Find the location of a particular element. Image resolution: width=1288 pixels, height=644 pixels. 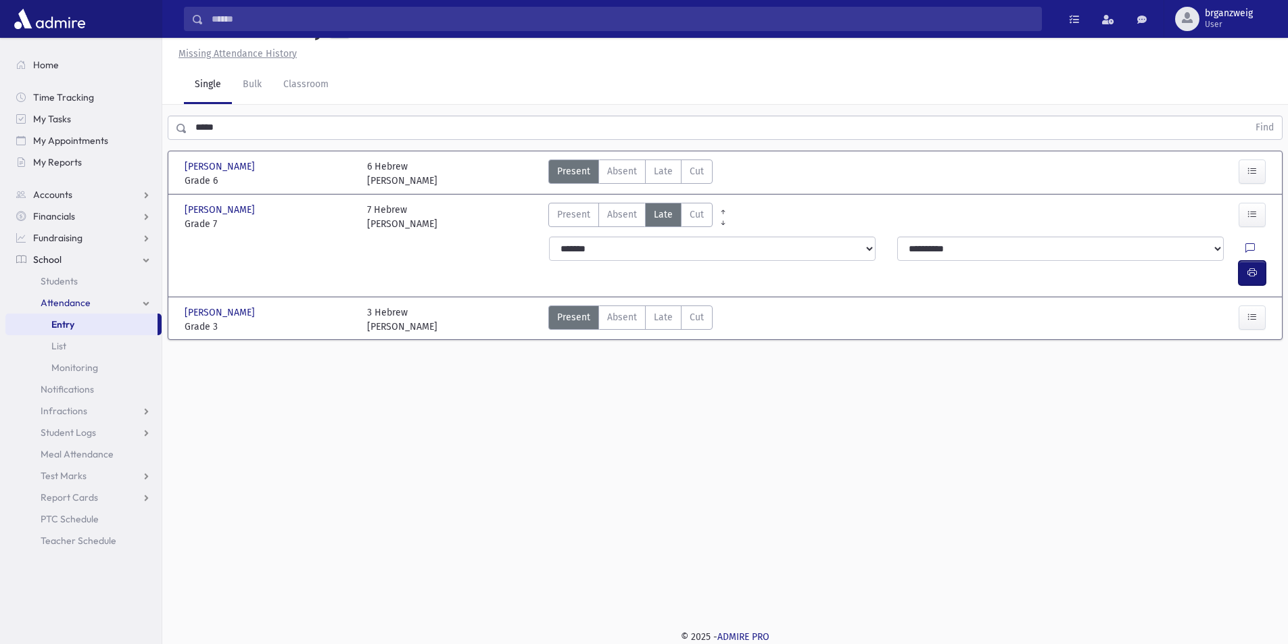

span: brganzweig is located at coordinates (1228, 14).